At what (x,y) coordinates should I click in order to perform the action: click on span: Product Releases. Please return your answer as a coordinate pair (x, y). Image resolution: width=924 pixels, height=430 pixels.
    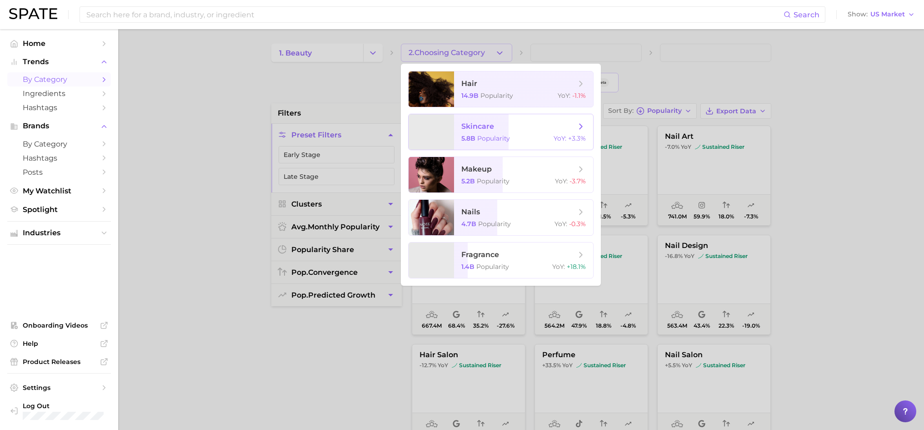
    Looking at the image, I should click on (59, 361).